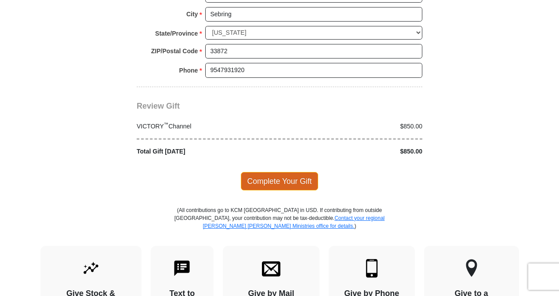  What do you see at coordinates (158, 106) in the screenshot?
I see `span: Review Gift` at bounding box center [158, 106].